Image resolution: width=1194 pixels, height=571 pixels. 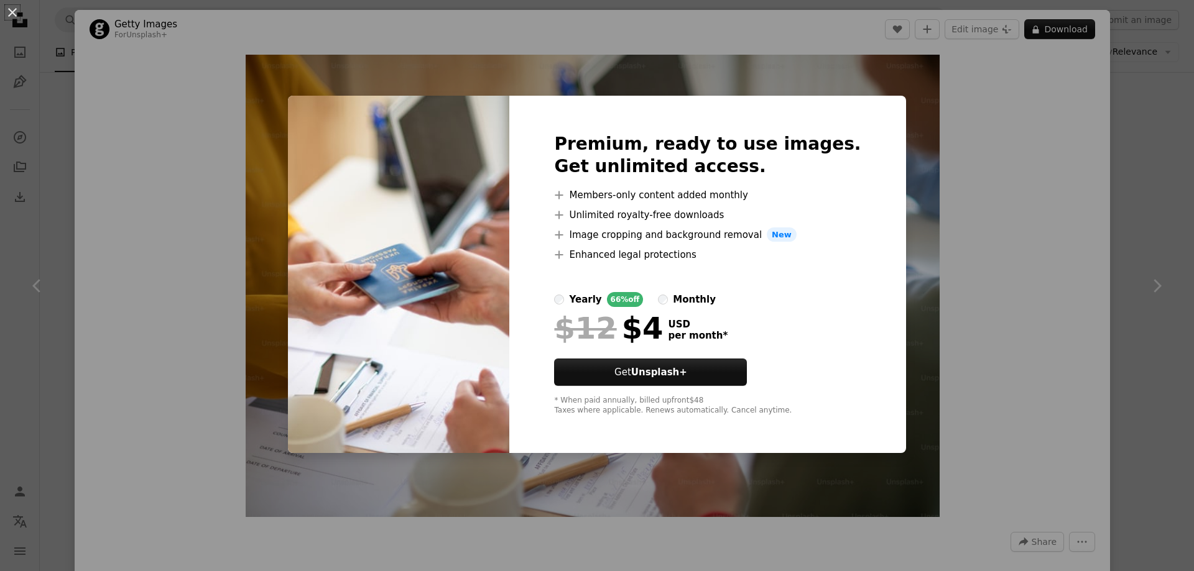 What do you see at coordinates (398, 275) in the screenshot?
I see `img: premium_photo-1663054311916-98ef24980a37` at bounding box center [398, 275].